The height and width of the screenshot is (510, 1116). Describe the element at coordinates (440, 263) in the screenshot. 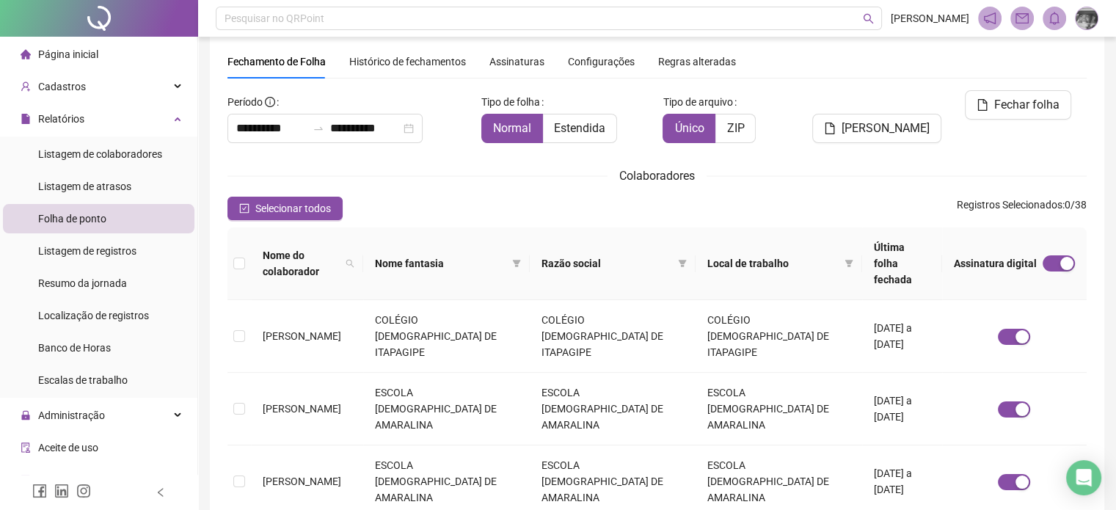

I see `span: Nome fantasia` at that location.